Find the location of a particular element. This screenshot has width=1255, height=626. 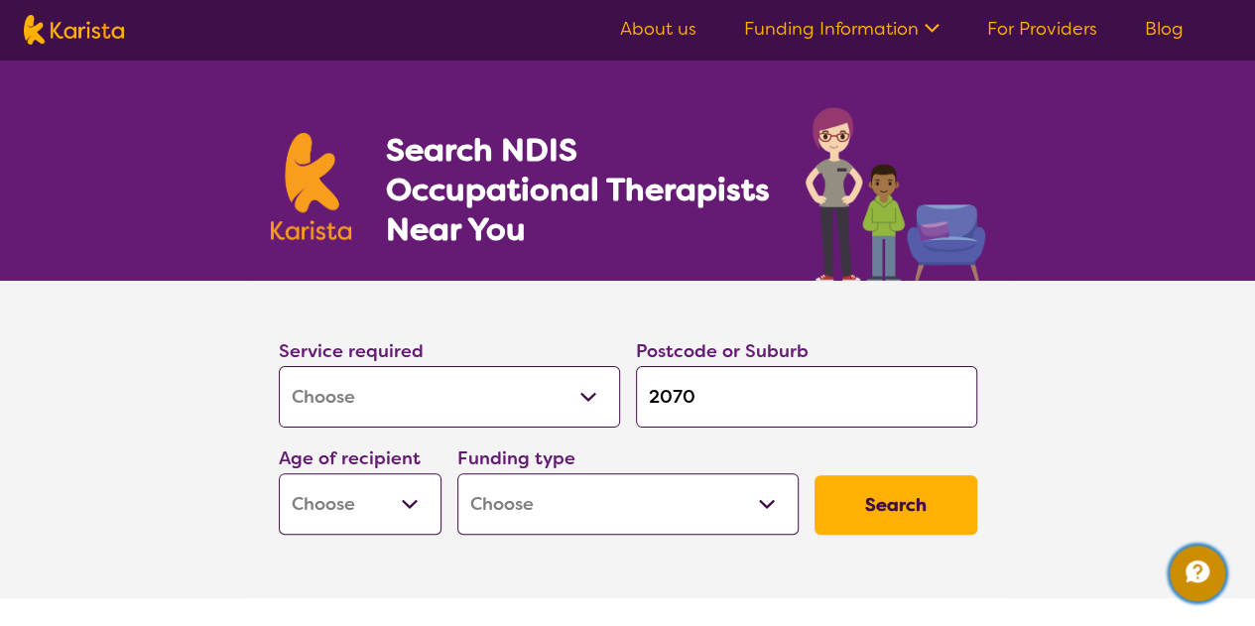

button: Channel Menu is located at coordinates (1198, 574).